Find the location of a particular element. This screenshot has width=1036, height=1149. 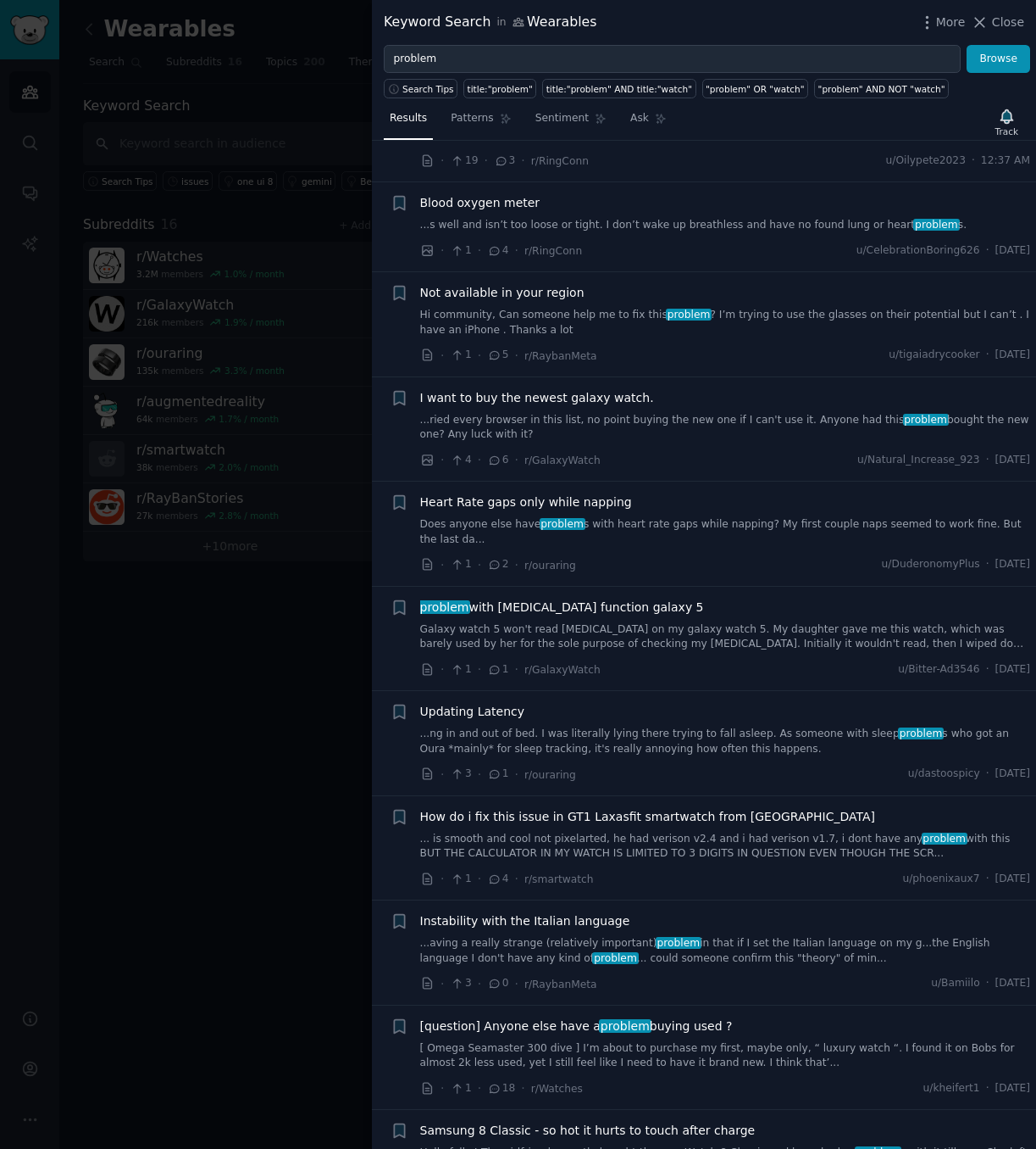

input: Try a keyword related to your business is located at coordinates (672, 60).